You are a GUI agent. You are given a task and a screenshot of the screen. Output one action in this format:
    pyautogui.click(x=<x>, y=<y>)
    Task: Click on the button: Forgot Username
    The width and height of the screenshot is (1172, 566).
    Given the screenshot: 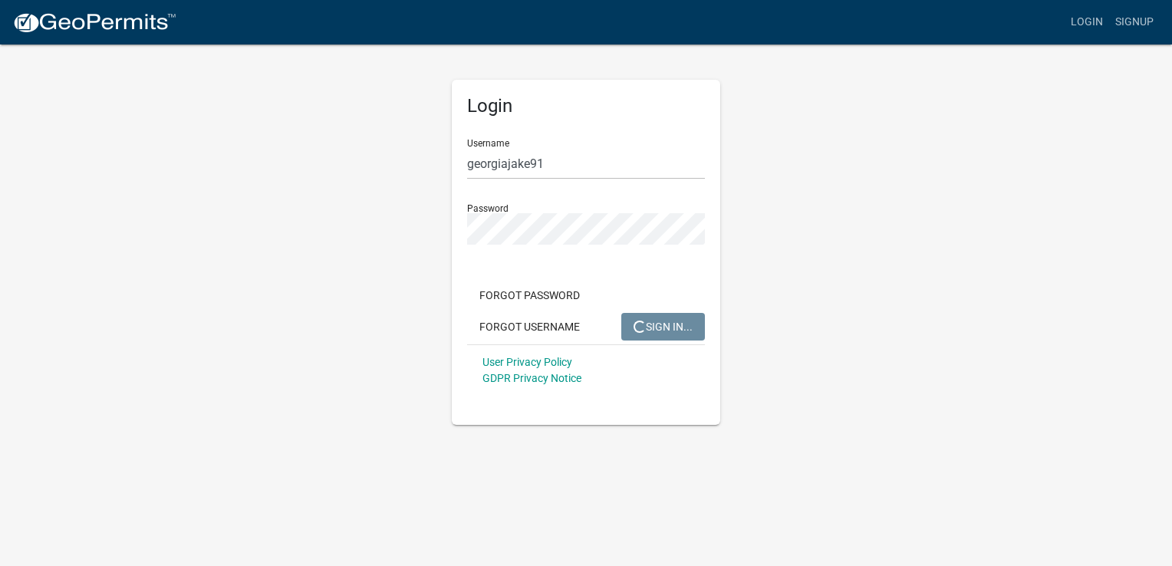 What is the action you would take?
    pyautogui.click(x=529, y=327)
    